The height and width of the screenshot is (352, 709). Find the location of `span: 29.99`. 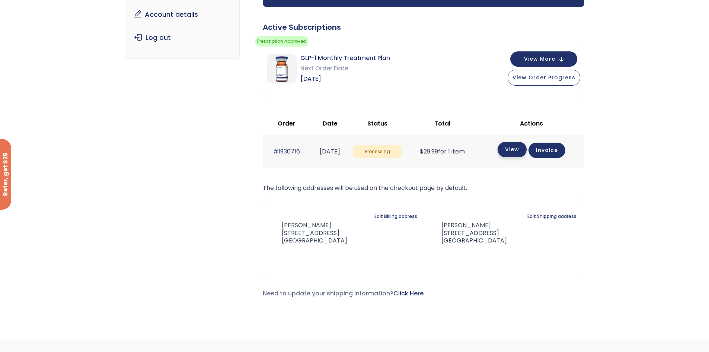

span: 29.99 is located at coordinates (429, 151).